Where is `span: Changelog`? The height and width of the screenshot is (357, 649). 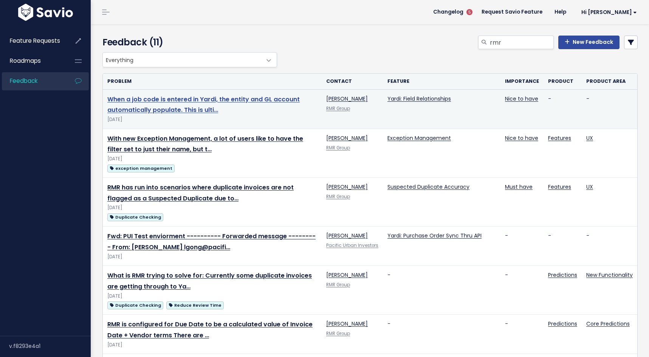 span: Changelog is located at coordinates (448, 12).